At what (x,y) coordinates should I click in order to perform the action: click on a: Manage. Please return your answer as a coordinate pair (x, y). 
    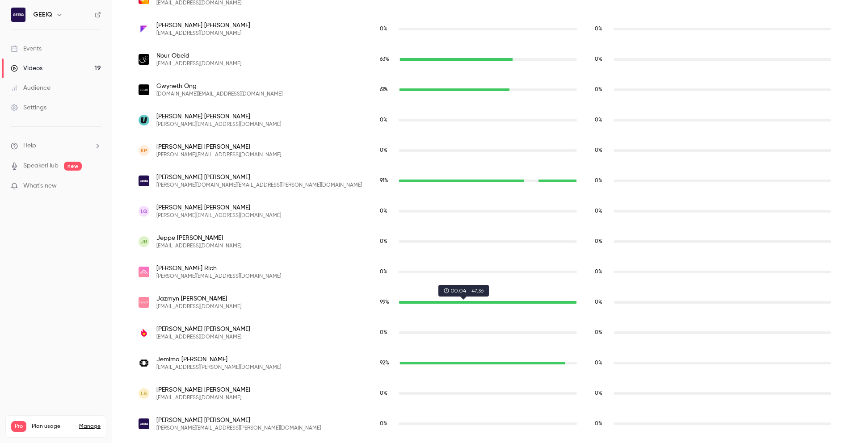
    Looking at the image, I should click on (90, 427).